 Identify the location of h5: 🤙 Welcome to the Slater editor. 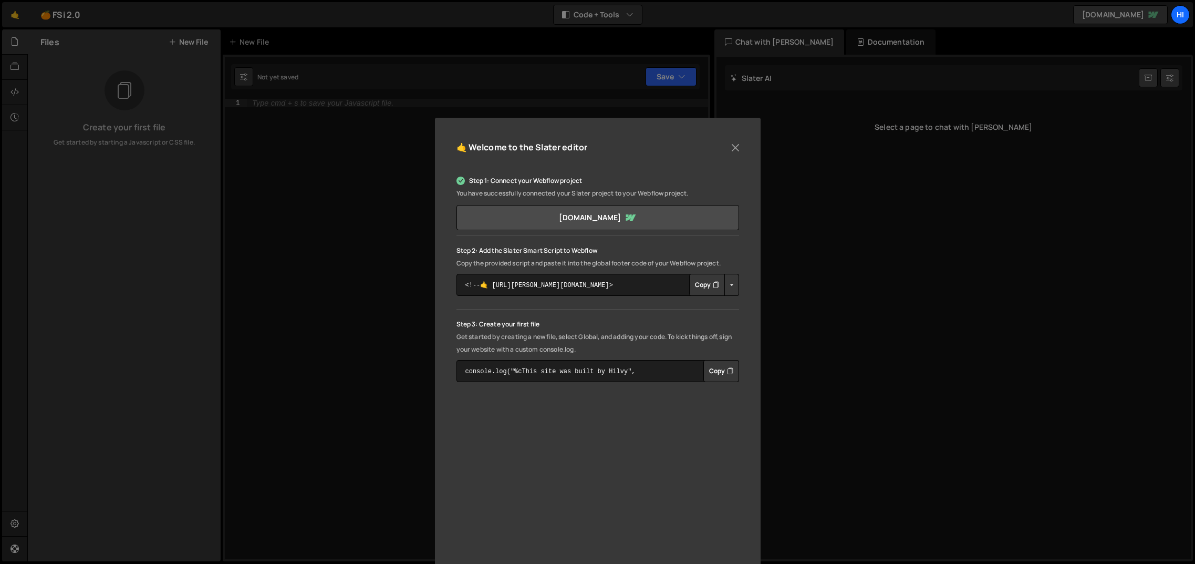
(522, 147).